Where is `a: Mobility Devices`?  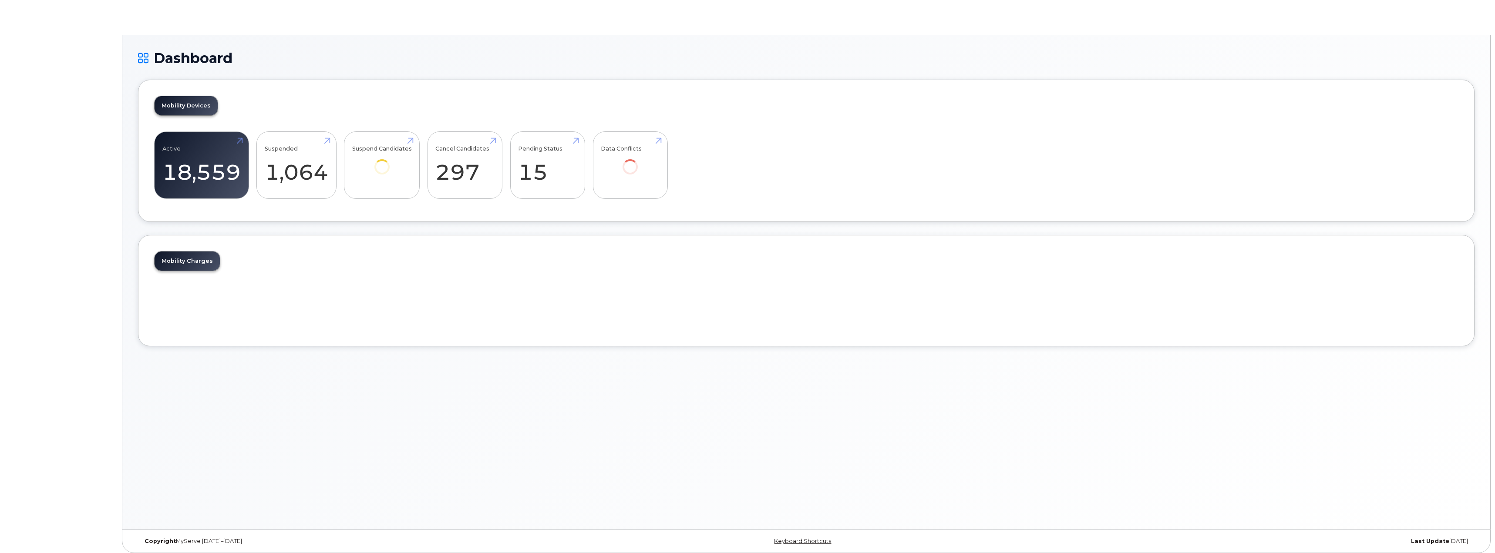
a: Mobility Devices is located at coordinates (186, 106).